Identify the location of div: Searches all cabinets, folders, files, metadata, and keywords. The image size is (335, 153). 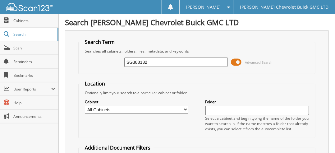
(197, 51).